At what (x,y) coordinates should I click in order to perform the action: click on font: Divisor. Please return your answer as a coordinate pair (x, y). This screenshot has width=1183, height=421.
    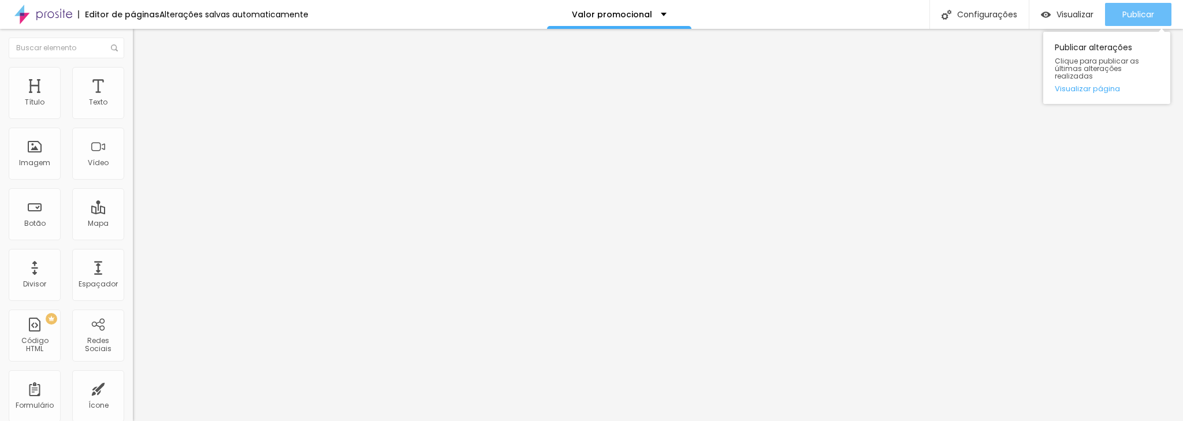
    Looking at the image, I should click on (35, 284).